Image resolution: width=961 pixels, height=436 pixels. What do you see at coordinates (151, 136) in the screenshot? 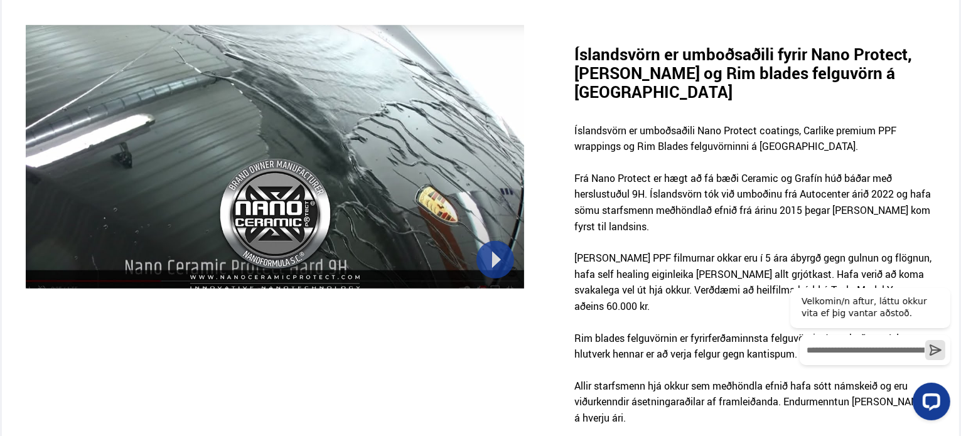
I see `button: Open LiveChat chat widget` at bounding box center [151, 136].